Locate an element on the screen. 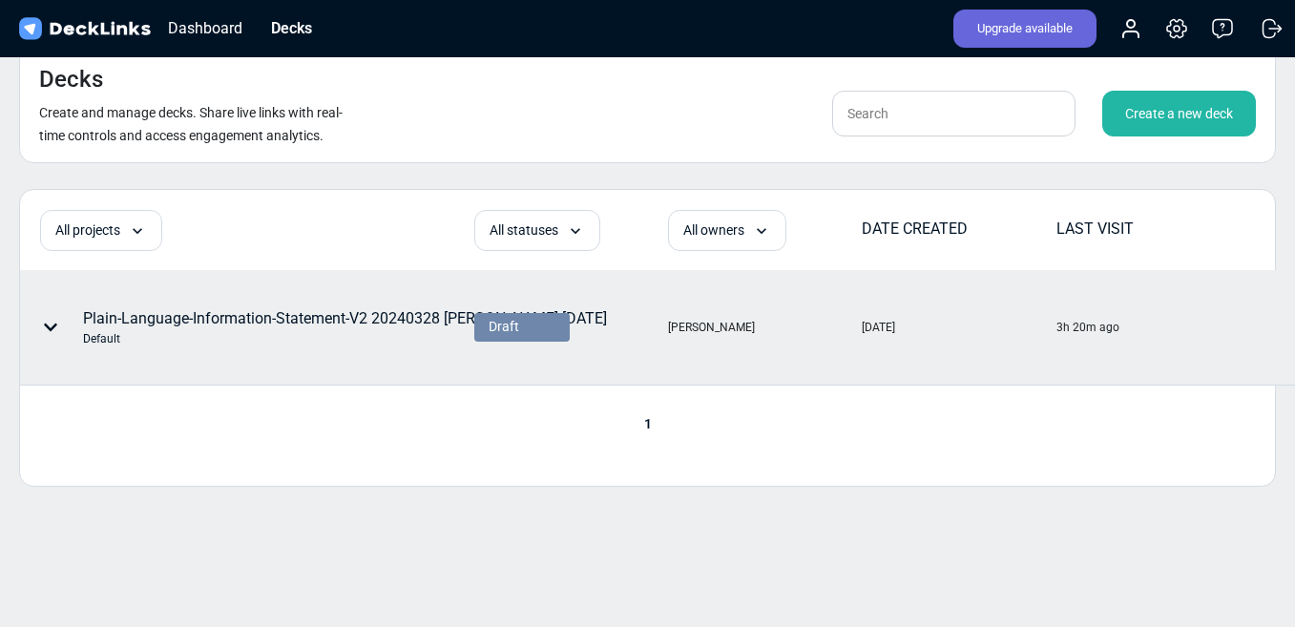 This screenshot has width=1295, height=627. span: 1 is located at coordinates (648, 424).